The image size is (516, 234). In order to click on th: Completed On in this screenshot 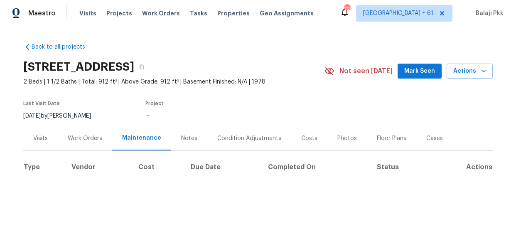, I will do `click(316, 167)`.